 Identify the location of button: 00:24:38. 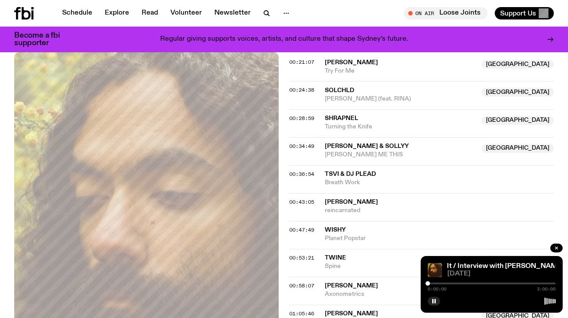
(302, 90).